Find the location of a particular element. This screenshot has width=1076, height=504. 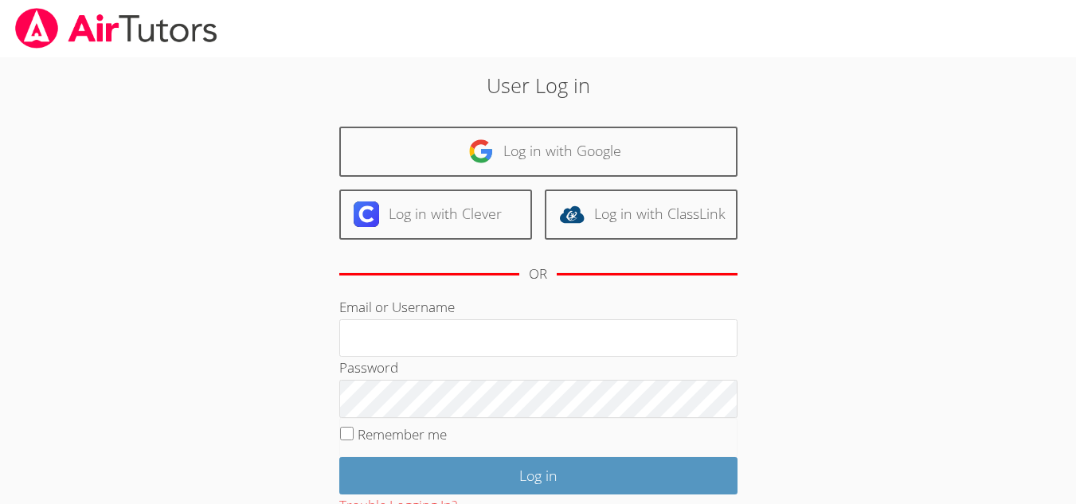

label: Remember me is located at coordinates (402, 434).